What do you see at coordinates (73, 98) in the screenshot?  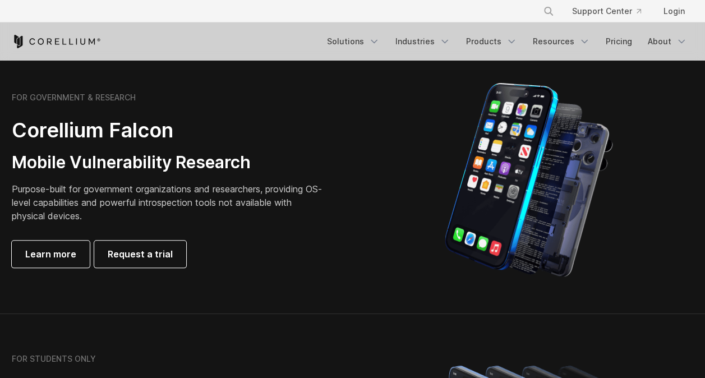 I see `h6: FOR GOVERNMENT & RESEARCH` at bounding box center [73, 98].